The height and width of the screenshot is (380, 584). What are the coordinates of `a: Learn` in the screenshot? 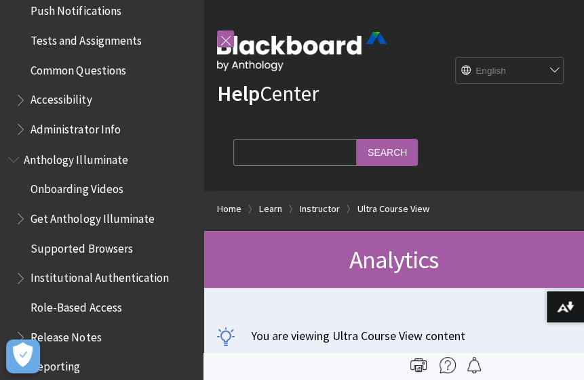 It's located at (270, 209).